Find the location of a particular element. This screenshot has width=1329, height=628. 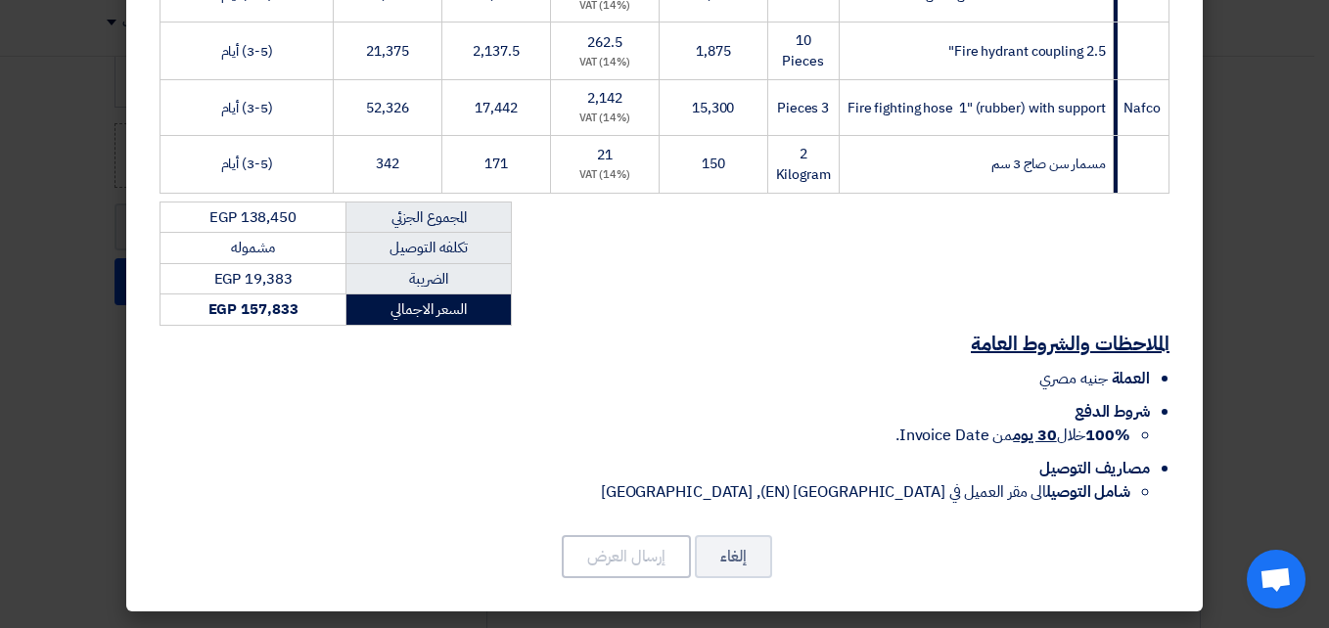

span: خلال من Invoice Date. is located at coordinates (1013, 435).